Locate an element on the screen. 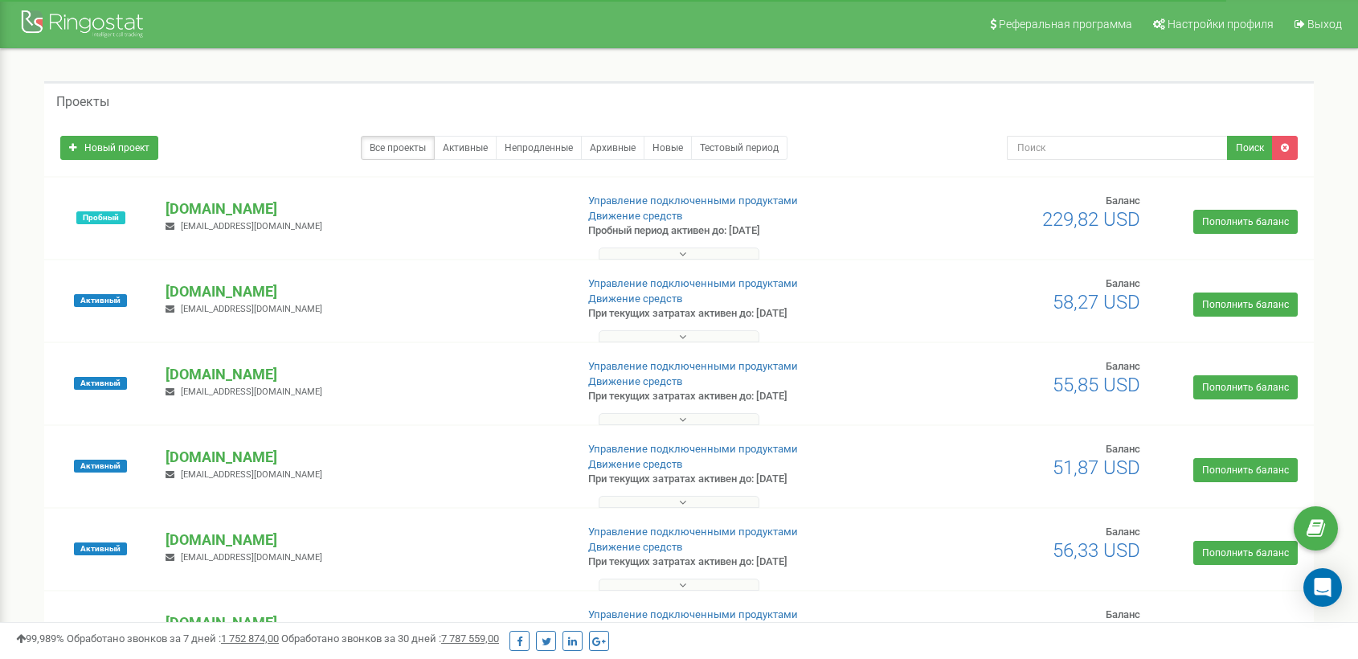 Image resolution: width=1358 pixels, height=659 pixels. div: Open Intercom Messenger is located at coordinates (1323, 587).